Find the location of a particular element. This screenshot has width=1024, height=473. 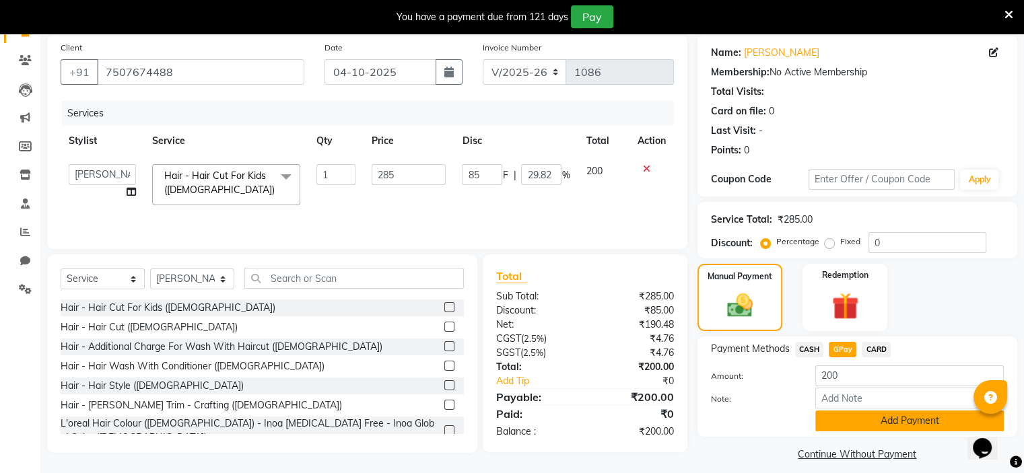

div: Sub Total: is located at coordinates (535, 296).